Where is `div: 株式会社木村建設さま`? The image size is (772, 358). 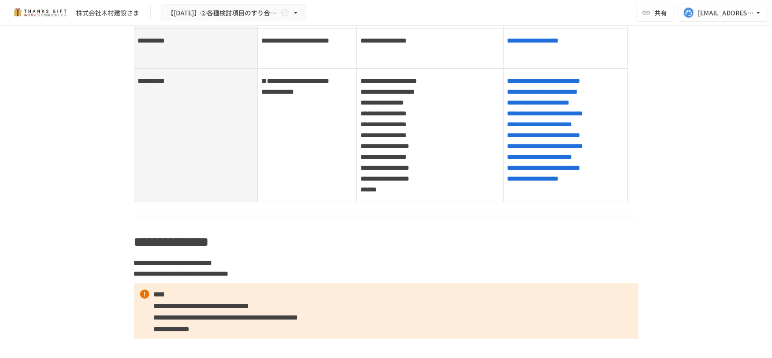
div: 株式会社木村建設さま is located at coordinates (108, 13).